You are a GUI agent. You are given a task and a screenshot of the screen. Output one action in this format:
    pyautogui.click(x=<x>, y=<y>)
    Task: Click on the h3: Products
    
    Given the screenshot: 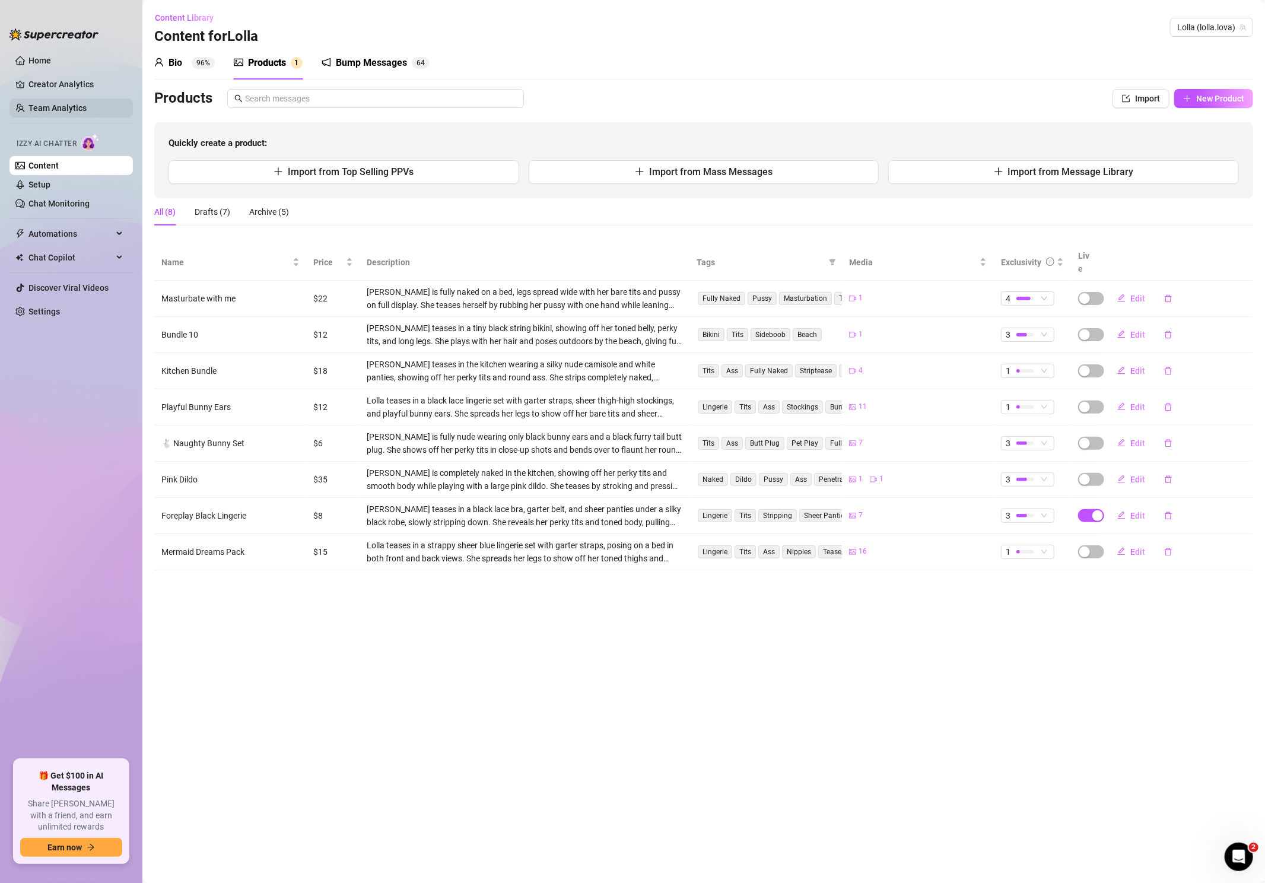 What is the action you would take?
    pyautogui.click(x=183, y=99)
    